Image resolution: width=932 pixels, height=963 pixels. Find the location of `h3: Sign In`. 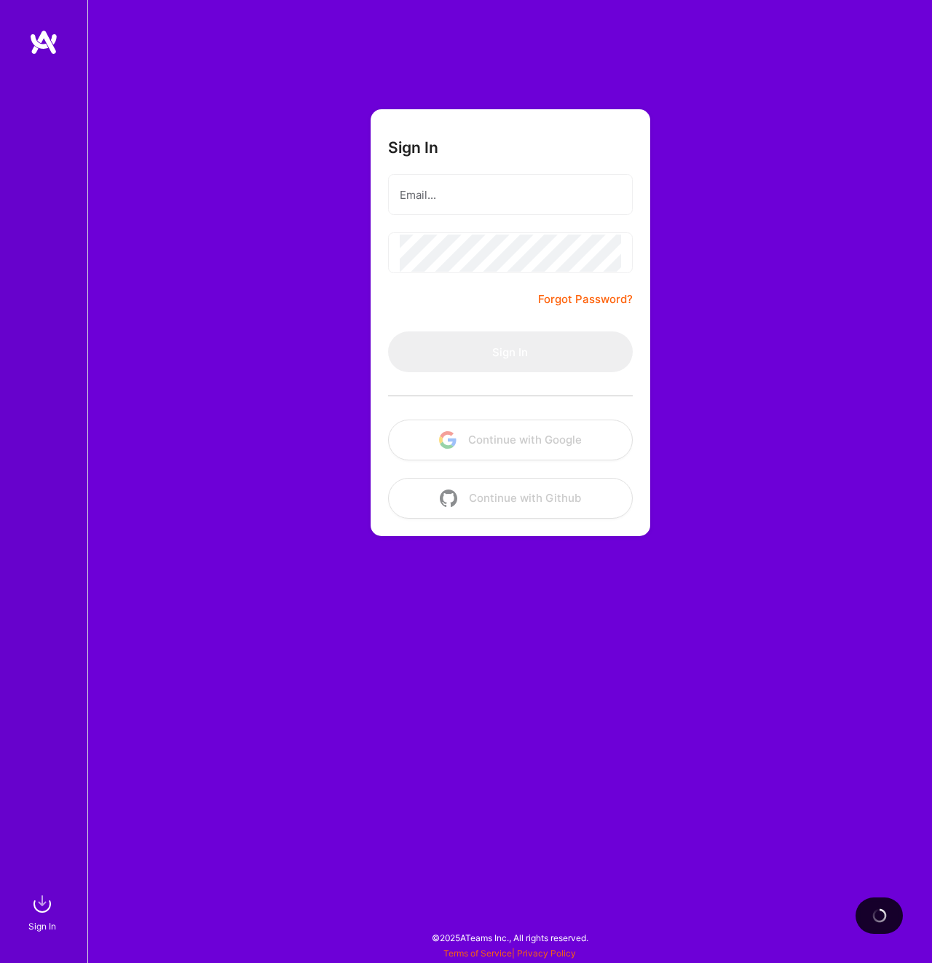

h3: Sign In is located at coordinates (413, 147).